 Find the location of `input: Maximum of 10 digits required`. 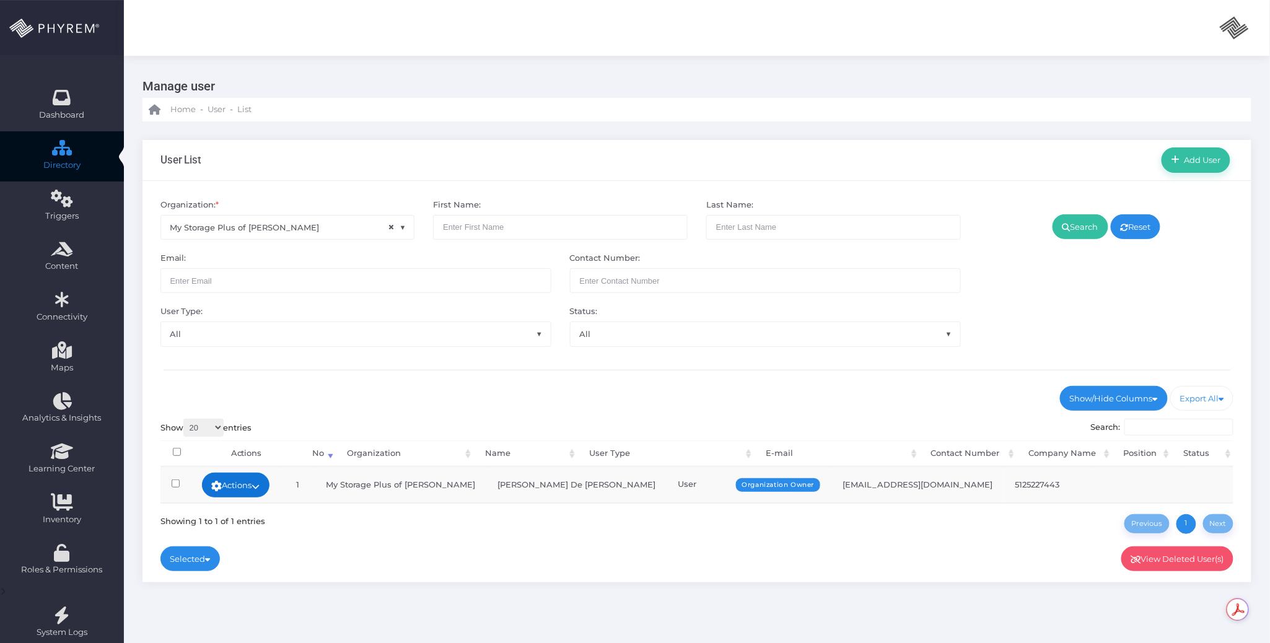

input: Maximum of 10 digits required is located at coordinates (765, 281).